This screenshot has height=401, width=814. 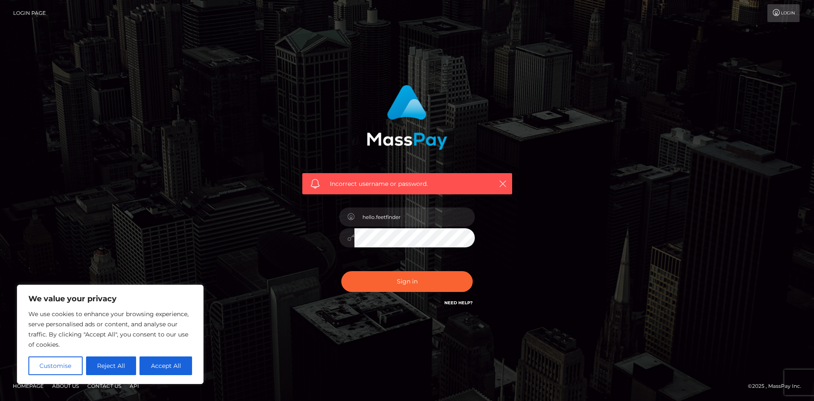 I want to click on a: Login, so click(x=783, y=13).